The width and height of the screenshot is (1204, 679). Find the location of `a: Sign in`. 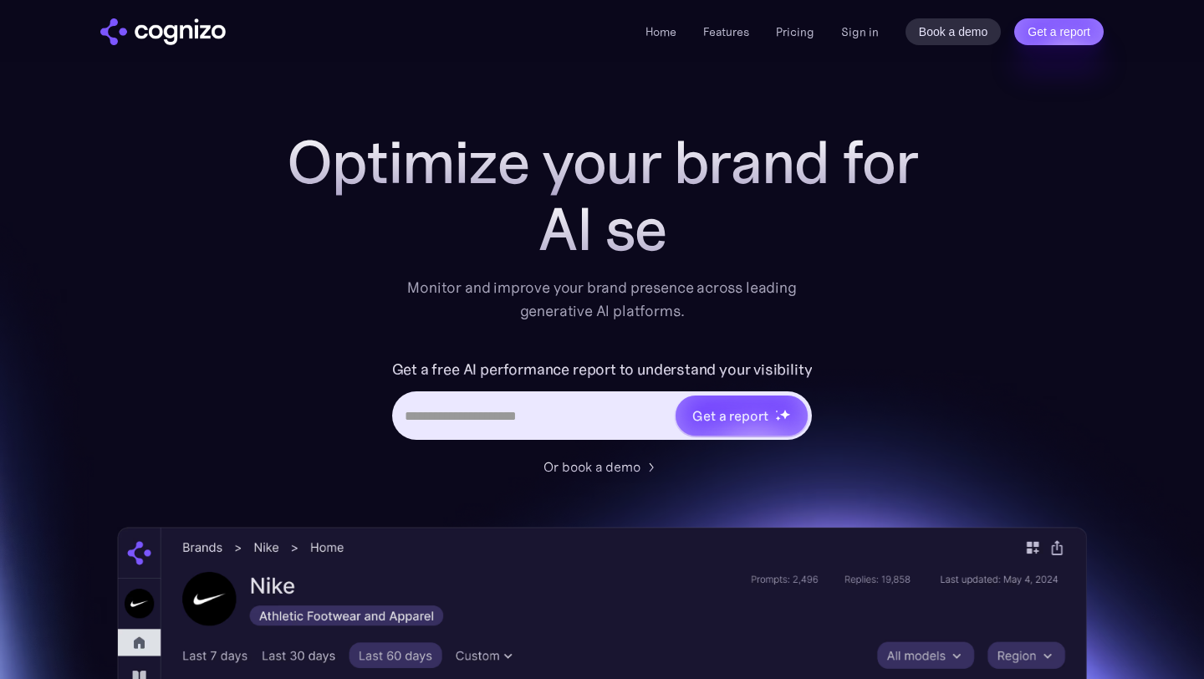

a: Sign in is located at coordinates (860, 32).